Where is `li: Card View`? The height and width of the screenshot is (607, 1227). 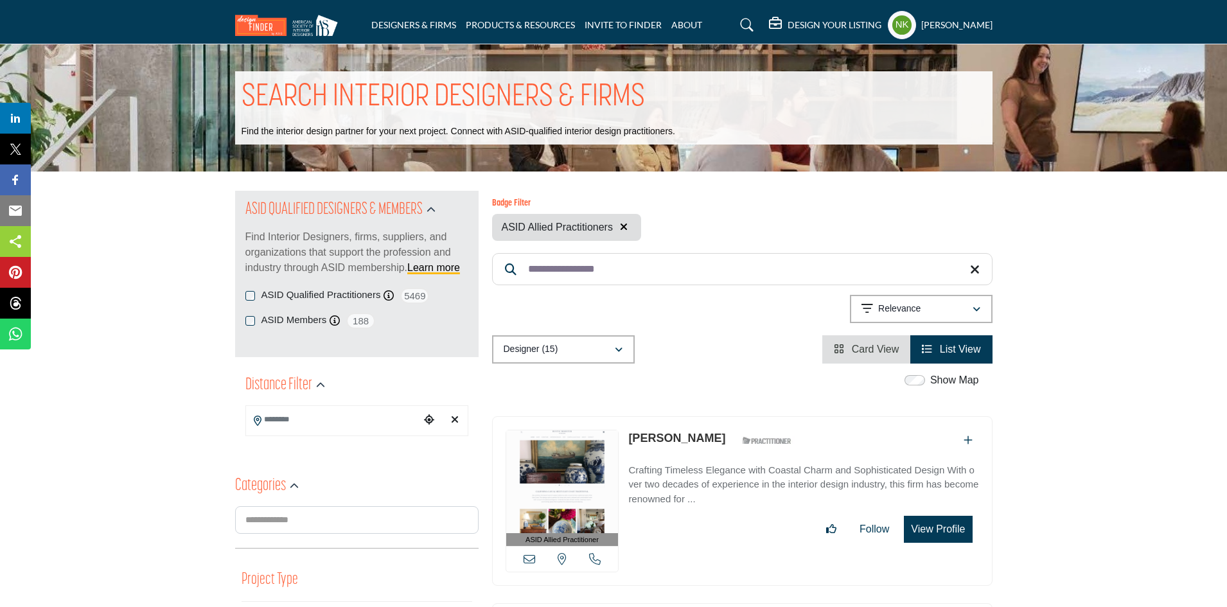
li: Card View is located at coordinates (866, 349).